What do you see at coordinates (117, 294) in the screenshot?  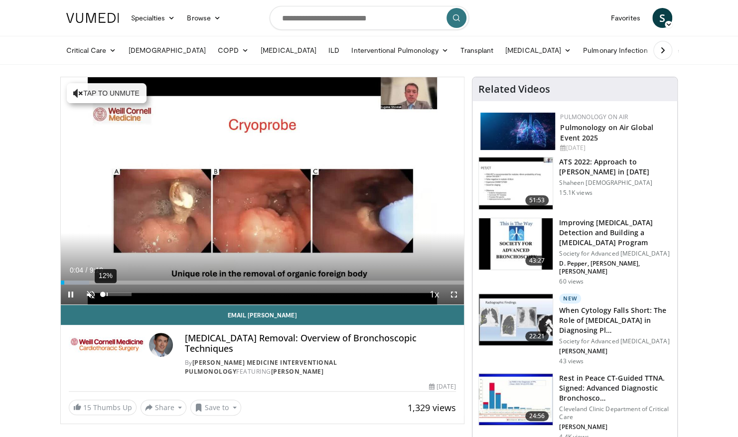 I see `div: Volume Level` at bounding box center [117, 294].